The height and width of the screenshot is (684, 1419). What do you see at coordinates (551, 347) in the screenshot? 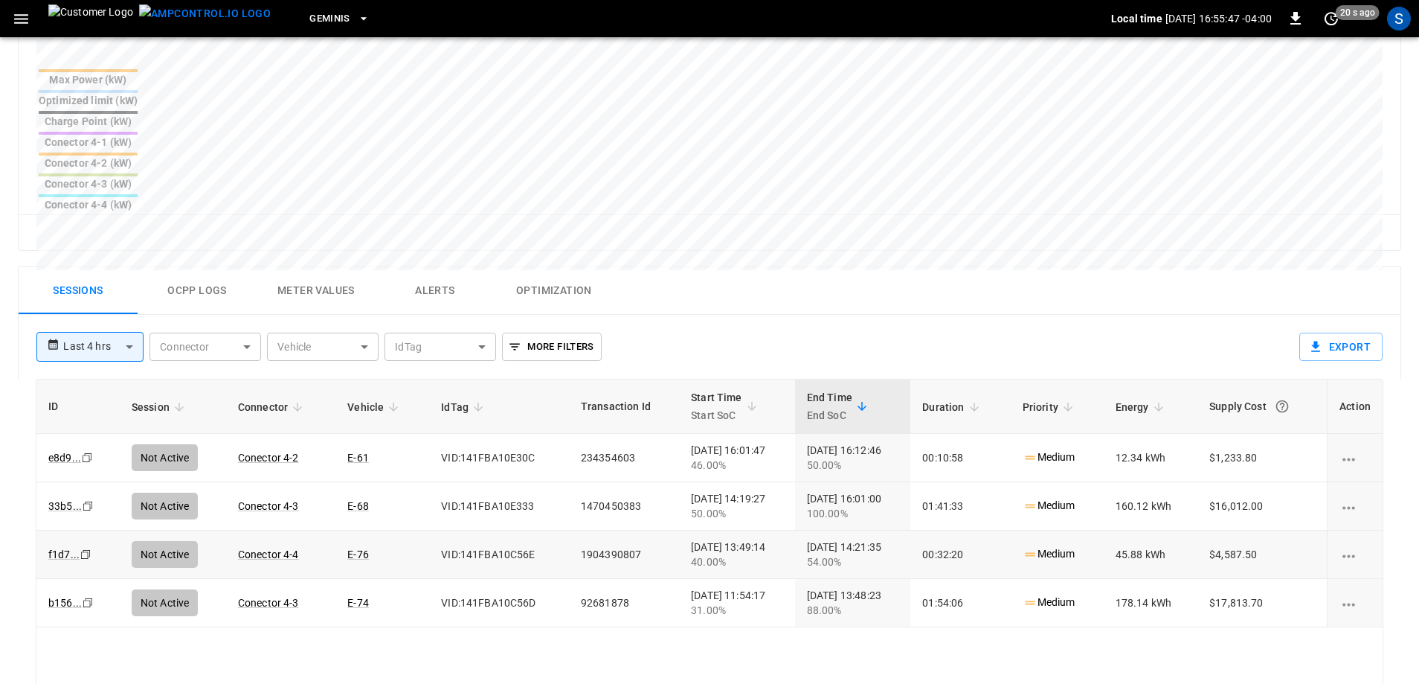
I see `button: More Filters` at bounding box center [551, 347].